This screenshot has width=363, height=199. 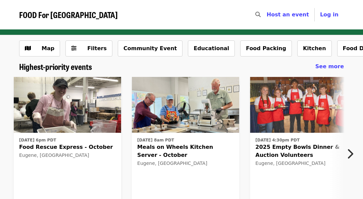 What do you see at coordinates (74, 48) in the screenshot?
I see `i: sliders-h icon` at bounding box center [74, 48].